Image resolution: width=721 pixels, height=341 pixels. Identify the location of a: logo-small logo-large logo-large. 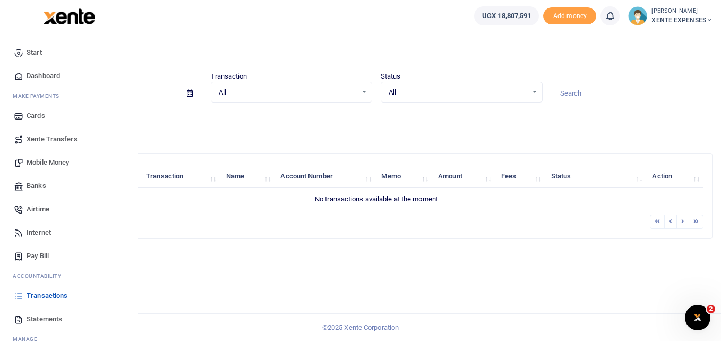
(69, 15).